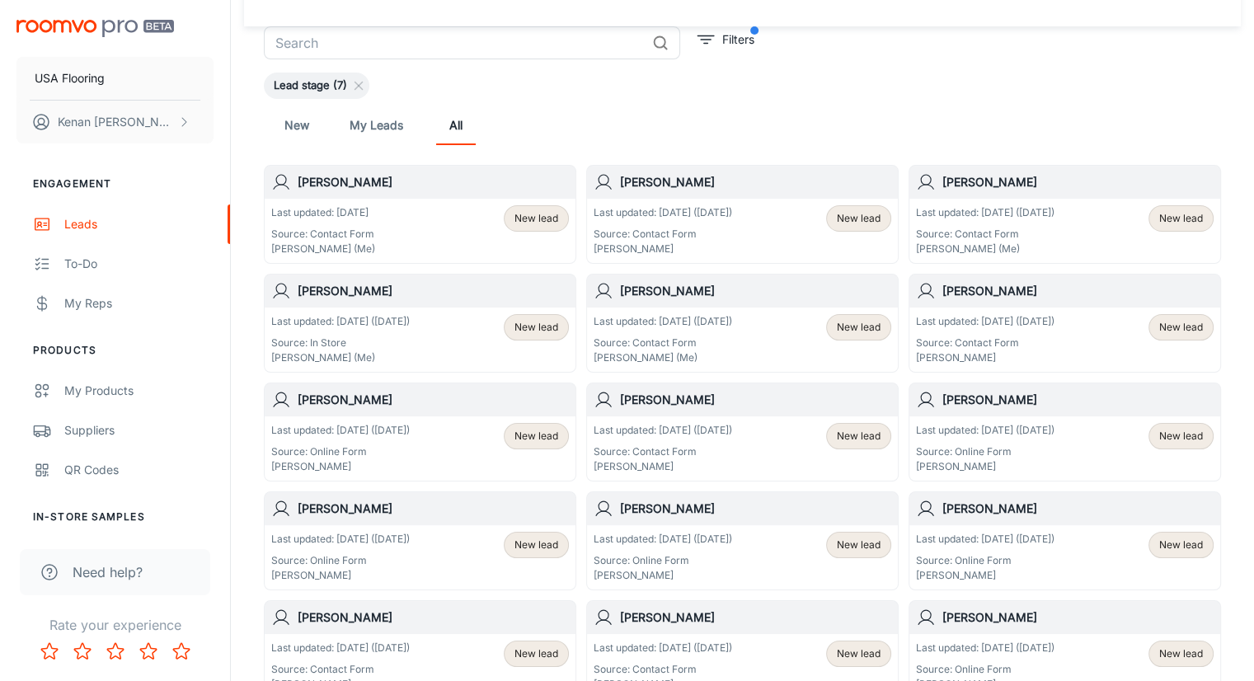 The width and height of the screenshot is (1254, 681). What do you see at coordinates (725, 40) in the screenshot?
I see `button: filter` at bounding box center [725, 40].